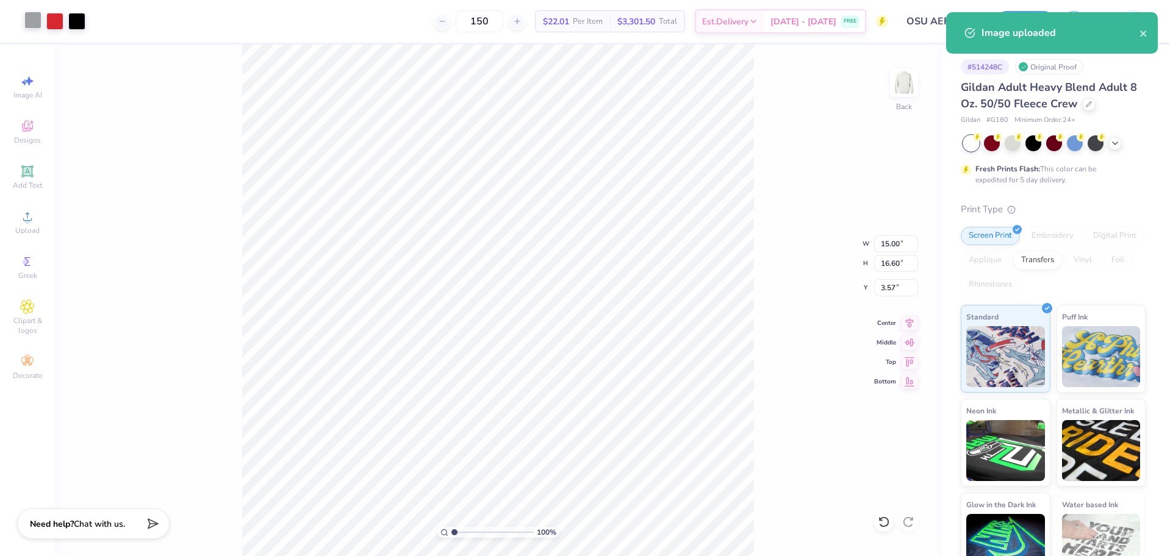 This screenshot has width=1170, height=556. I want to click on div: Transfers, so click(1037, 260).